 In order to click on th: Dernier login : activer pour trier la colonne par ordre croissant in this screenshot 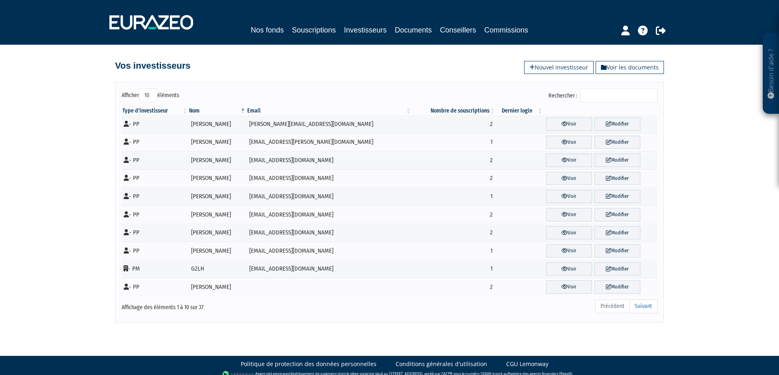, I will do `click(519, 111)`.